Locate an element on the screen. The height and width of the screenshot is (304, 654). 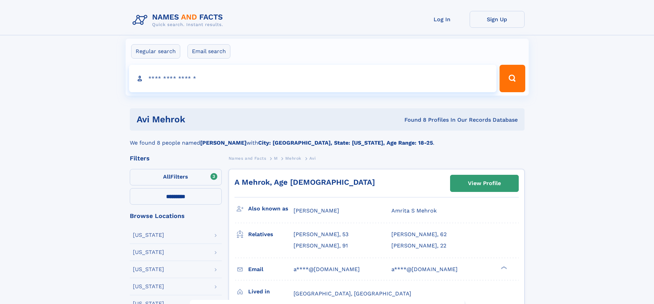
div: Found 8 Profiles In Our Records Database is located at coordinates (406, 120).